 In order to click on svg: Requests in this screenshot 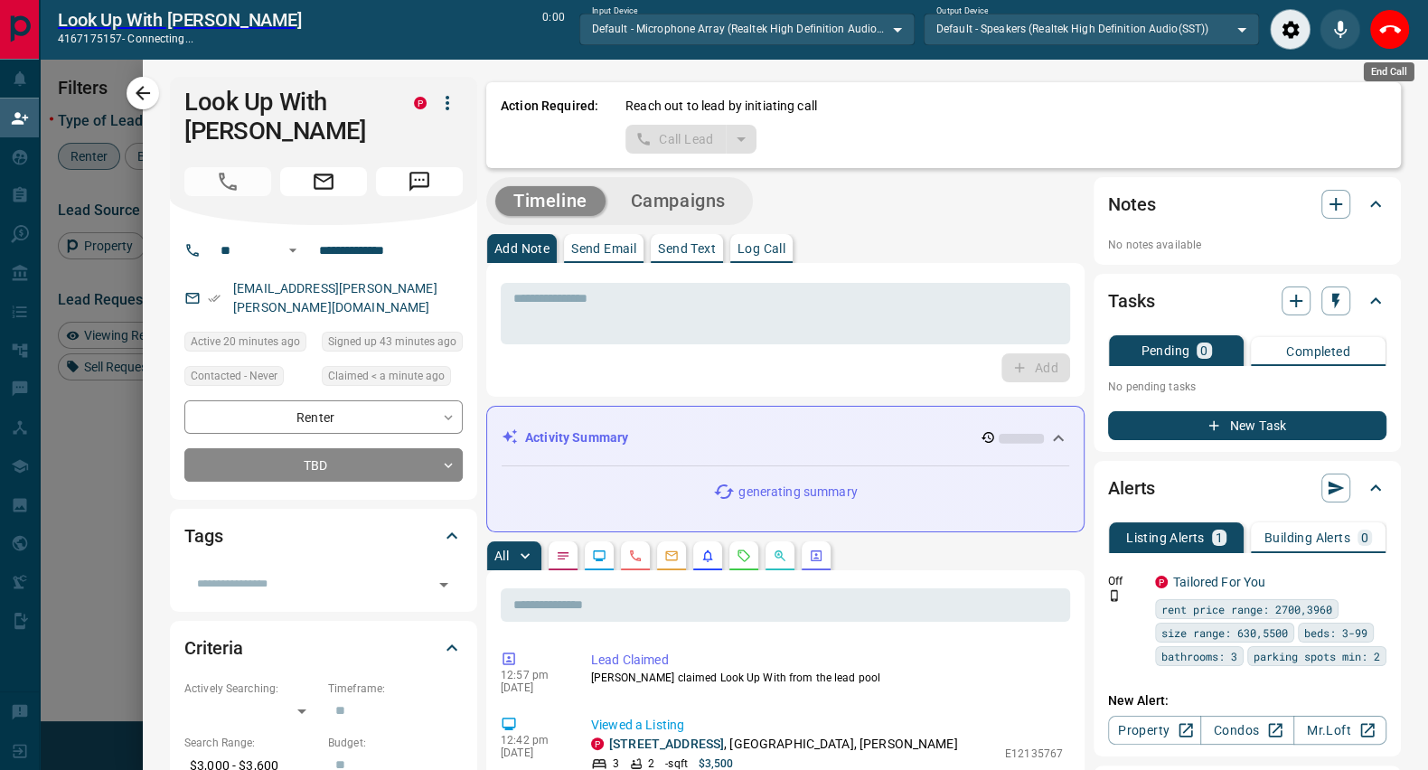, I will do `click(744, 556)`.